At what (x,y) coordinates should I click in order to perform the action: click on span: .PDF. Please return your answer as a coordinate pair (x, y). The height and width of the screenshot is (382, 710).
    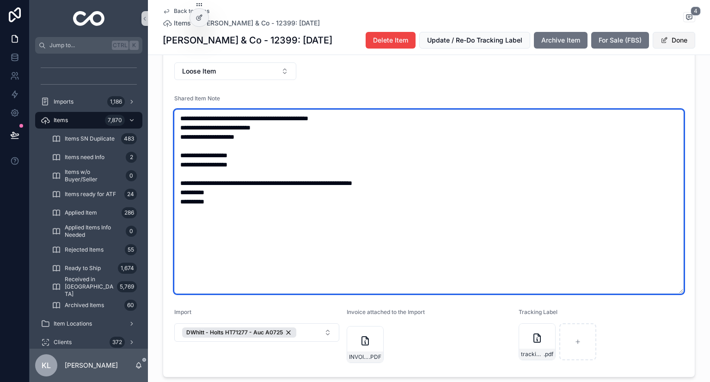
    Looking at the image, I should click on (375, 357).